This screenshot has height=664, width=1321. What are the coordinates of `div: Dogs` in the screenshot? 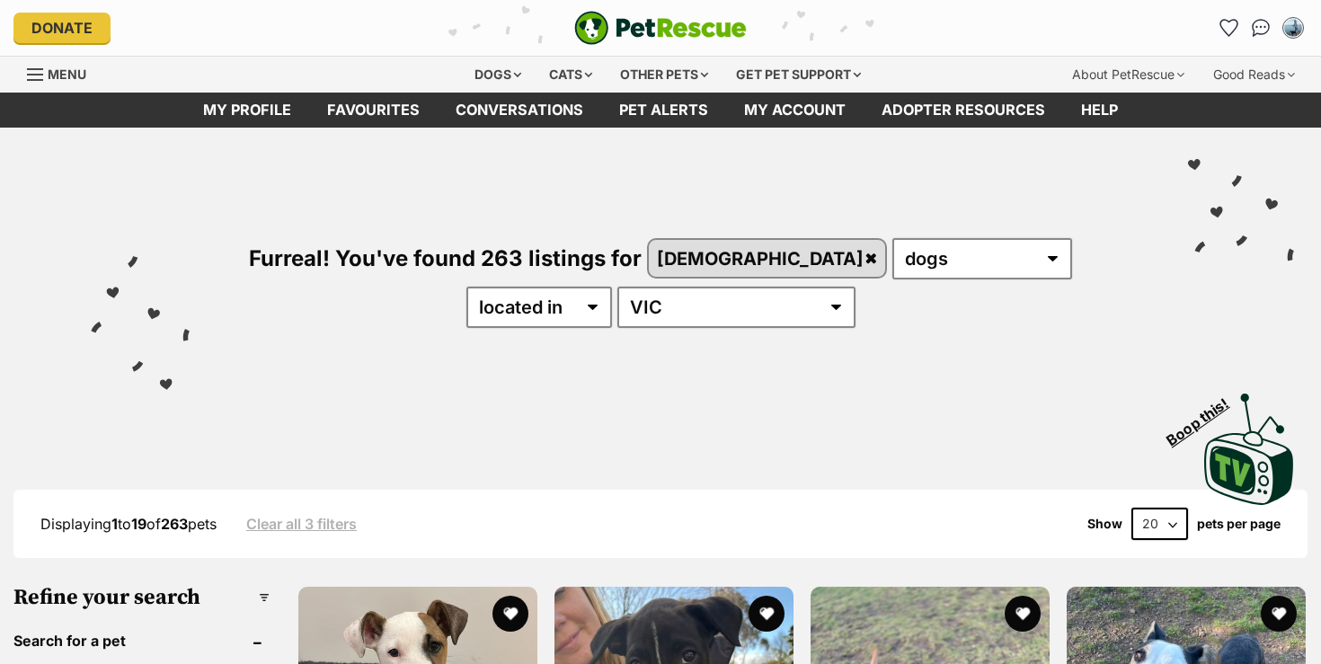 It's located at (498, 75).